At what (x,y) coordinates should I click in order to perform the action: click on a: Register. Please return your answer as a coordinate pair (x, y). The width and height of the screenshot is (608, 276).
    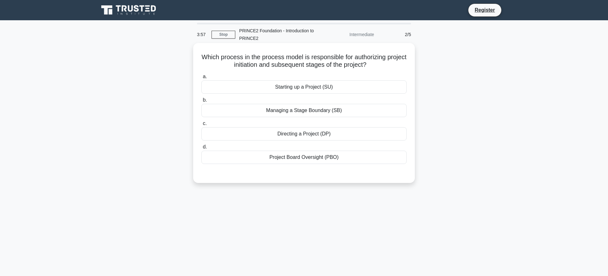
    Looking at the image, I should click on (485, 10).